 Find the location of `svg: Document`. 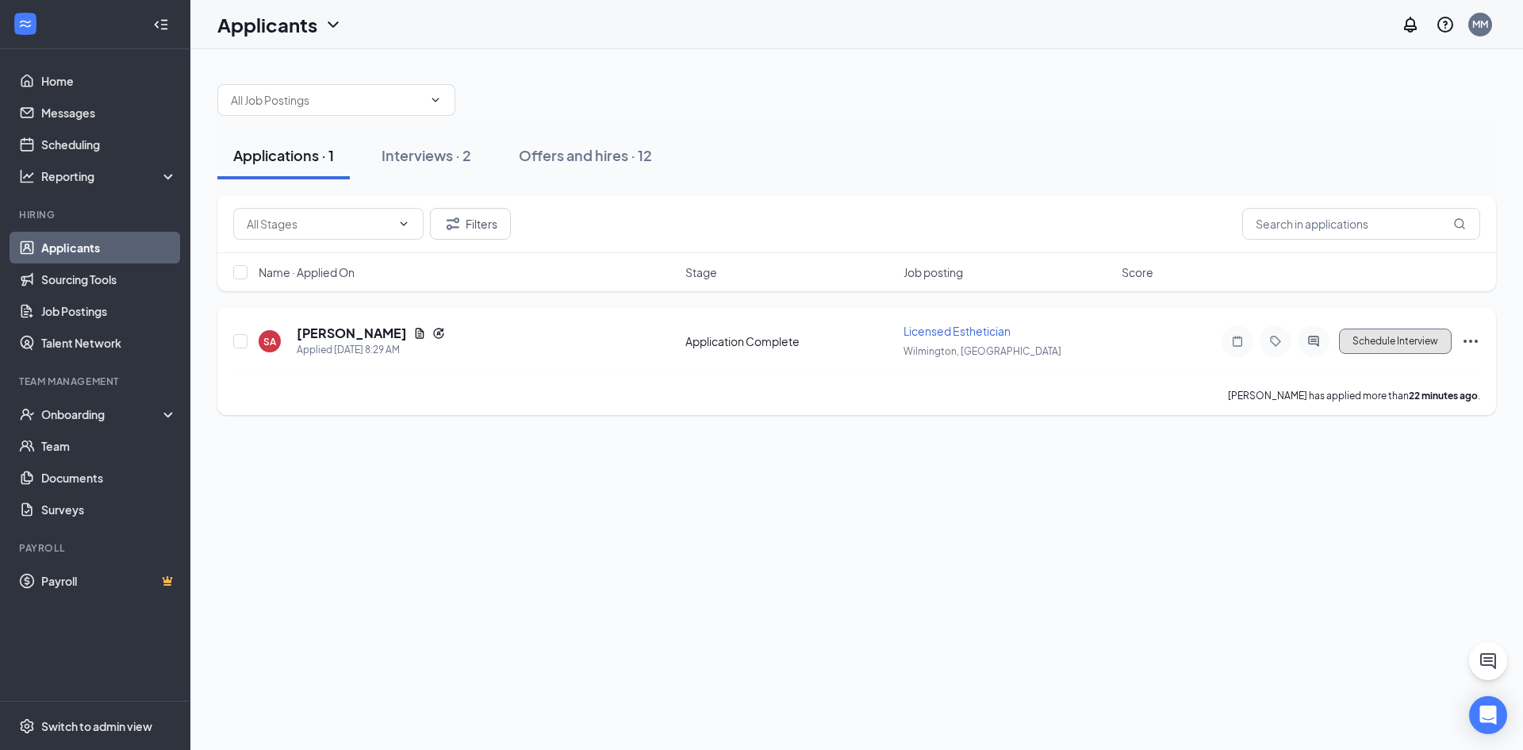

svg: Document is located at coordinates (420, 333).